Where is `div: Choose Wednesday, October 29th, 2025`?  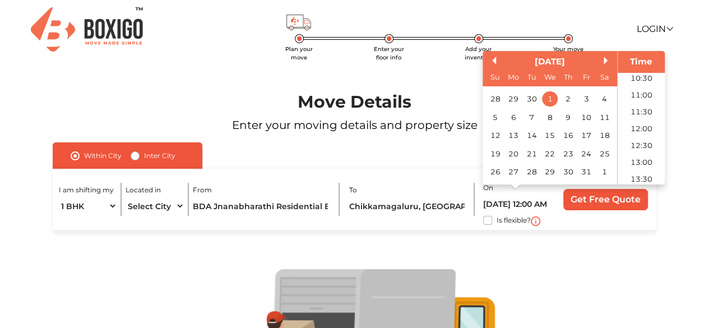 div: Choose Wednesday, October 29th, 2025 is located at coordinates (550, 172).